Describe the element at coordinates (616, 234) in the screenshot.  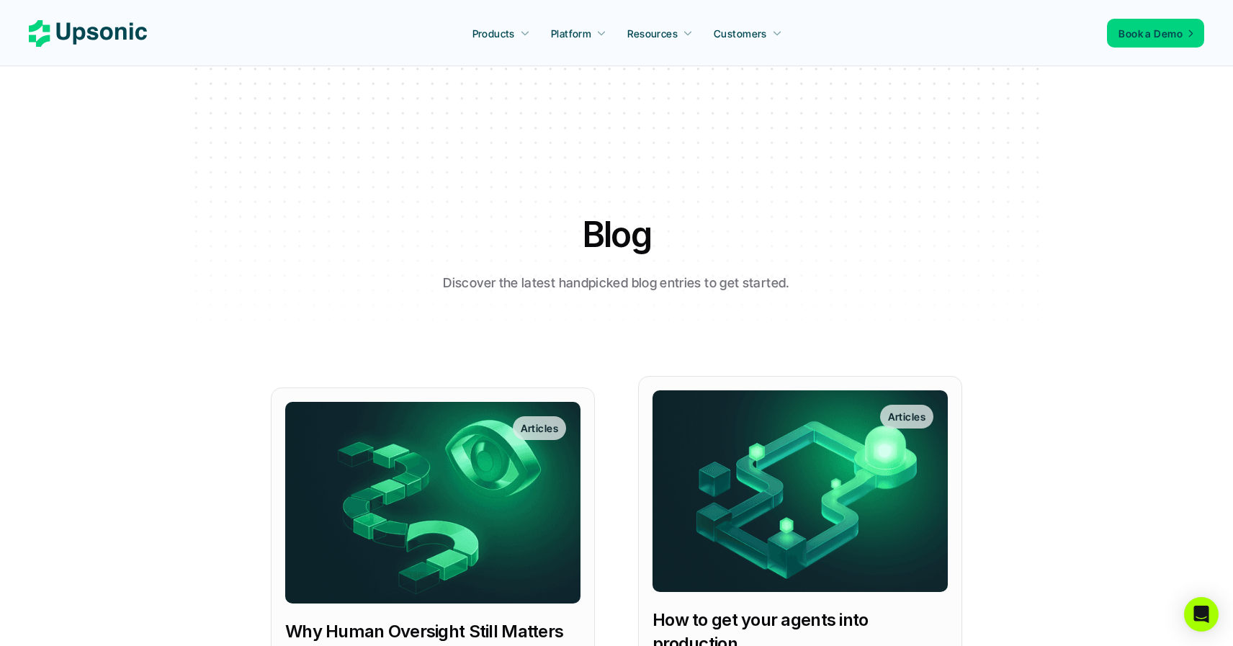
I see `h1: Blog` at that location.